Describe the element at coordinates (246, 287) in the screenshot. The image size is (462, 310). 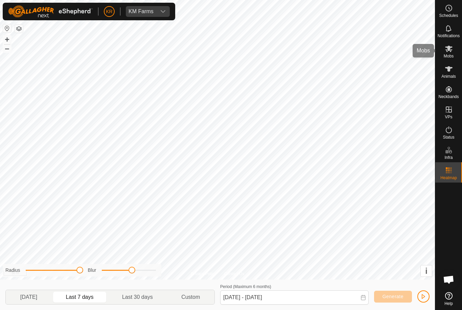
I see `label: Period (Maximum 6 months)` at that location.